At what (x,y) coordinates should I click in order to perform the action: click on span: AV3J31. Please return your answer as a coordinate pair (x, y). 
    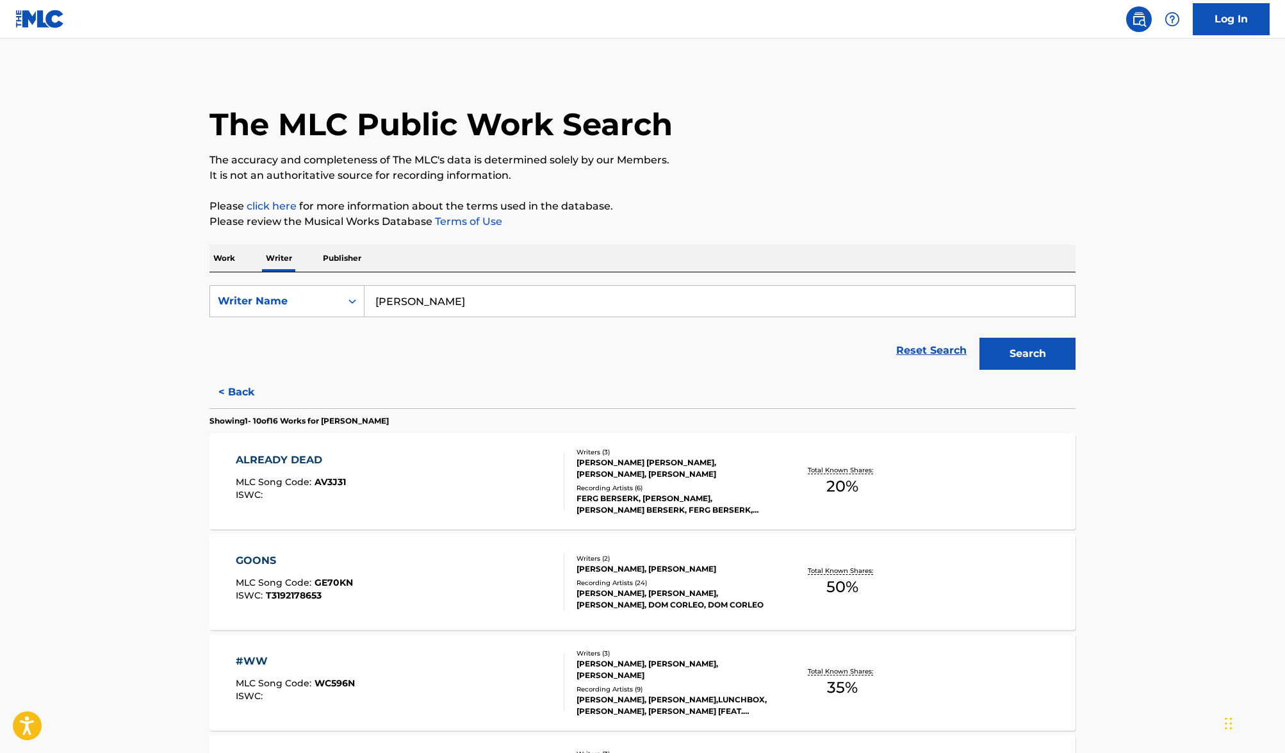
    Looking at the image, I should click on (330, 482).